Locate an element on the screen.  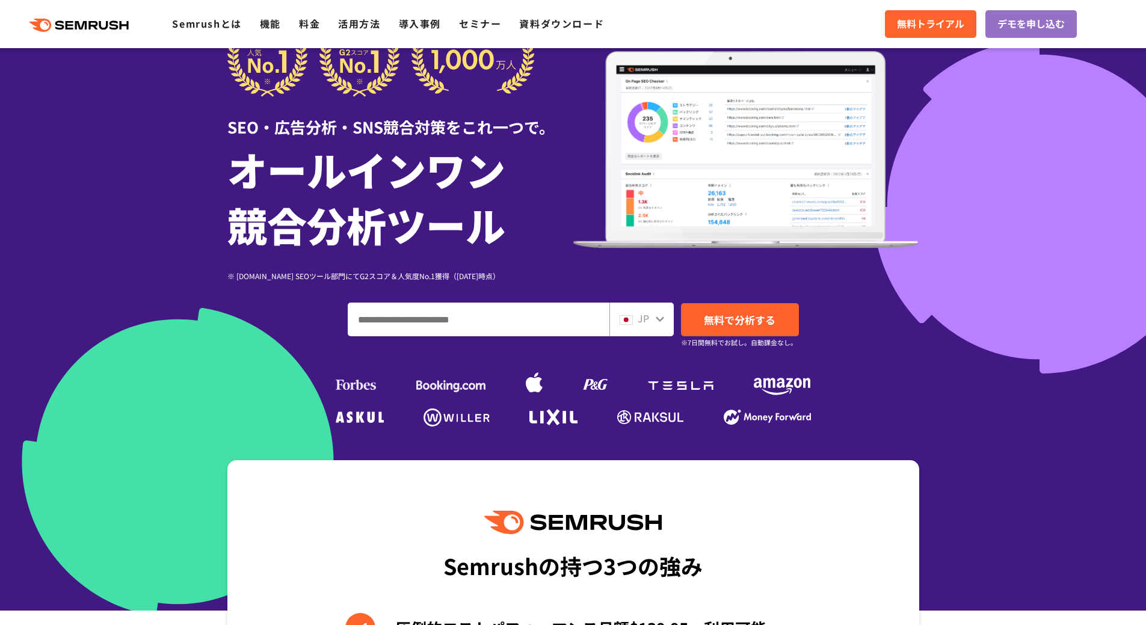
a: 資料ダウンロード is located at coordinates (561, 23).